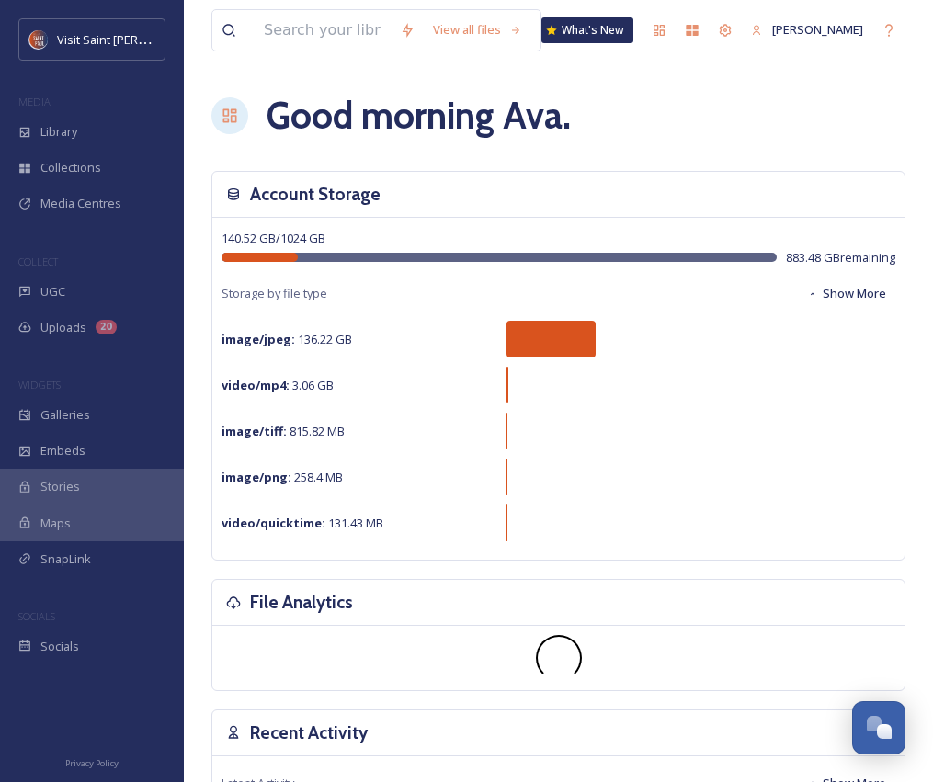  What do you see at coordinates (34, 101) in the screenshot?
I see `span: MEDIA` at bounding box center [34, 101].